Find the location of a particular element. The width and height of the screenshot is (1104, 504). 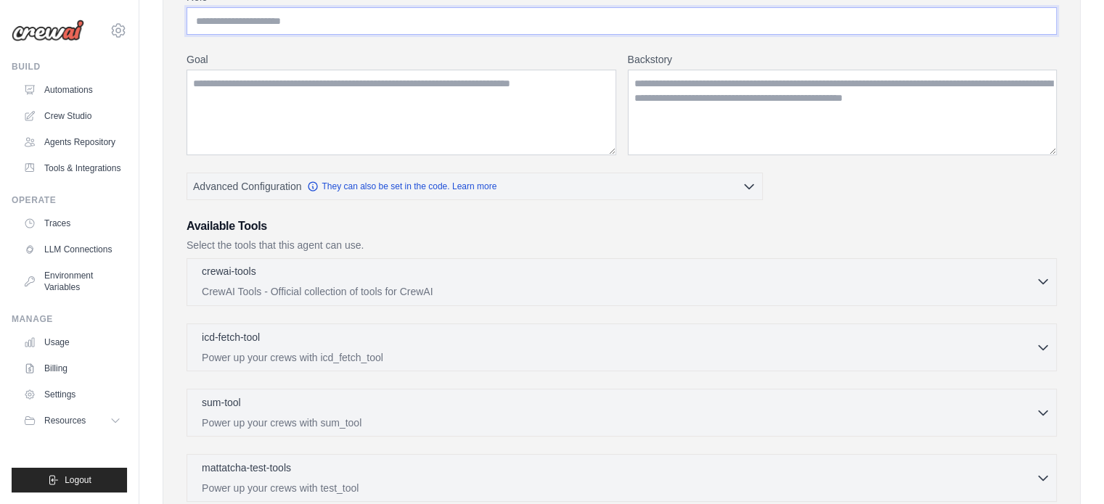

button: Advanced Configuration They can also be set in the code. Learn more is located at coordinates (474, 186).